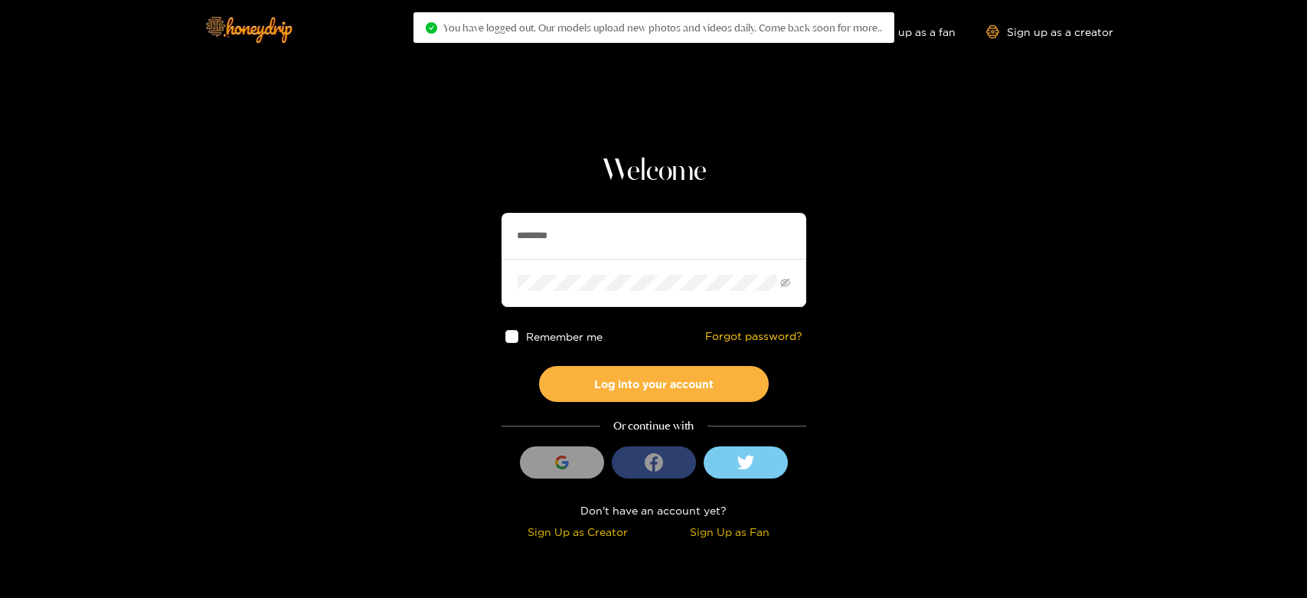 The height and width of the screenshot is (598, 1307). What do you see at coordinates (564, 336) in the screenshot?
I see `span: Remember me` at bounding box center [564, 336].